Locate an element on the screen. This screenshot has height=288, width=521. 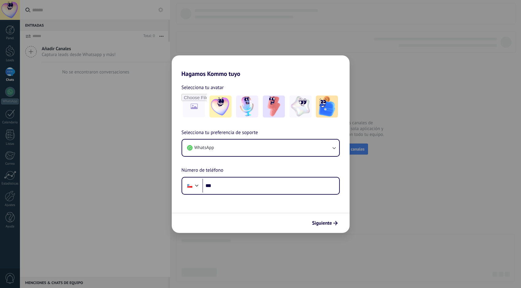
span: Siguiente is located at coordinates (322, 223).